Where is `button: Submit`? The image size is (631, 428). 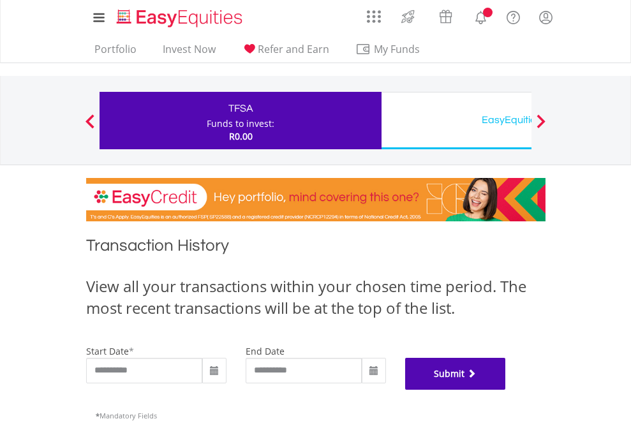 button: Submit is located at coordinates (456, 374).